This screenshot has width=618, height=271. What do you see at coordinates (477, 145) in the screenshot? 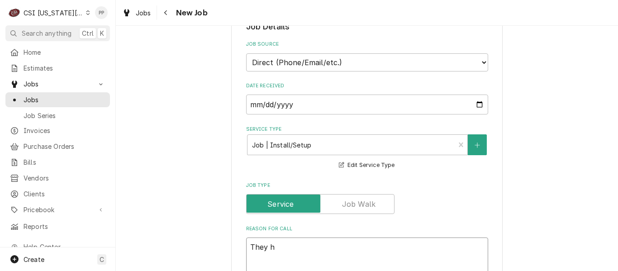
I see `button: Create New Service` at bounding box center [477, 145].